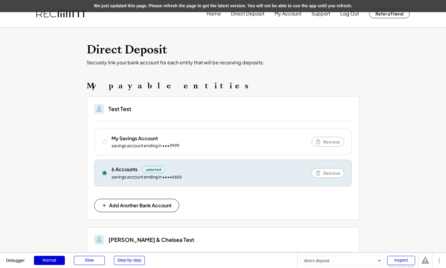 Image resolution: width=446 pixels, height=268 pixels. I want to click on div: Normal, so click(49, 260).